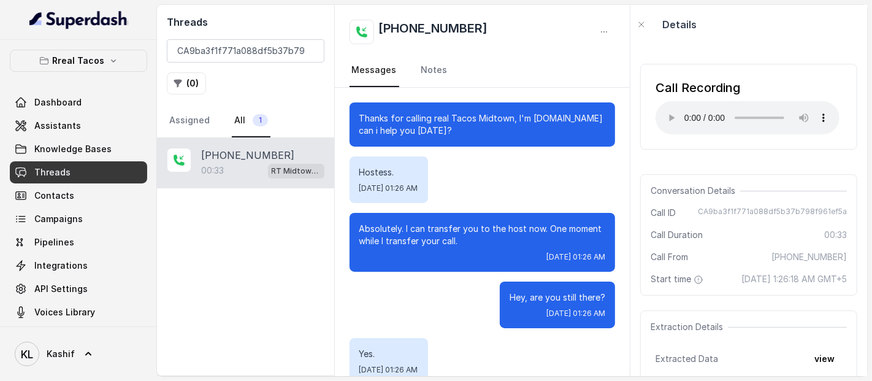 This screenshot has height=381, width=872. Describe the element at coordinates (389, 354) in the screenshot. I see `p: Yes.` at that location.